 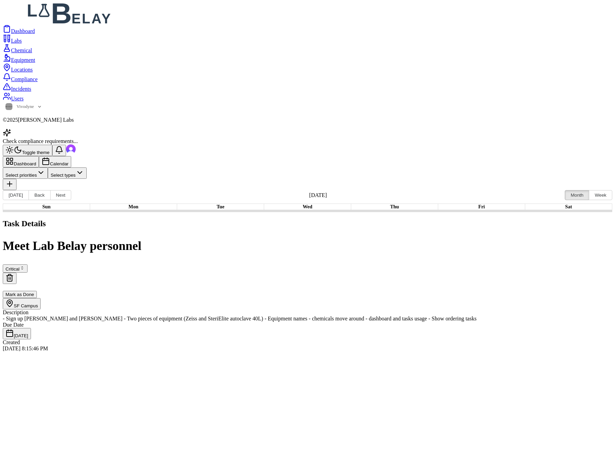 What do you see at coordinates (61, 195) in the screenshot?
I see `button: Next` at bounding box center [61, 195].